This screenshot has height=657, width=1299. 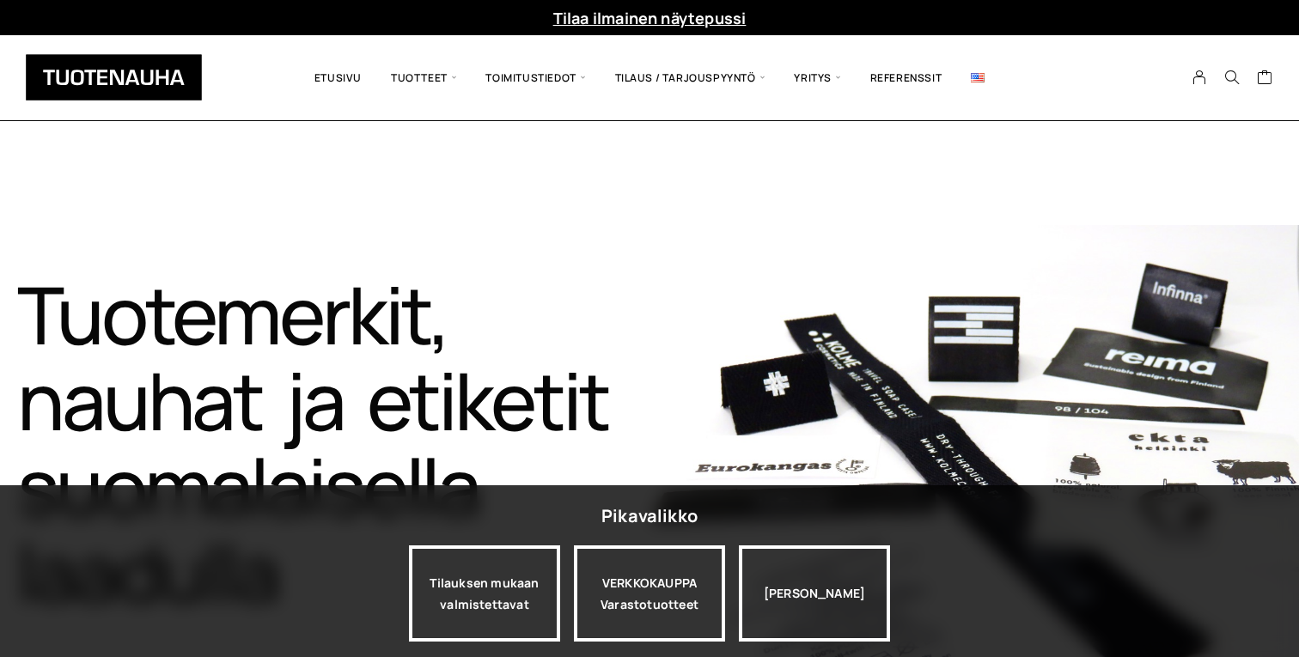 What do you see at coordinates (650, 18) in the screenshot?
I see `a: Tilaa ilmainen näytepussi` at bounding box center [650, 18].